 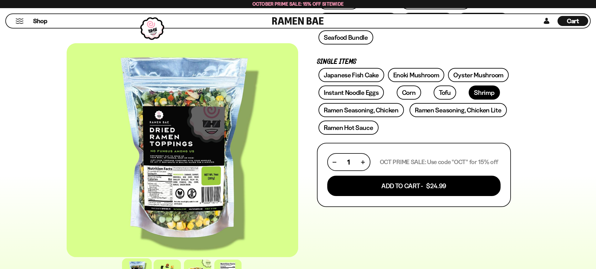 What do you see at coordinates (409, 92) in the screenshot?
I see `a: Corn` at bounding box center [409, 92].